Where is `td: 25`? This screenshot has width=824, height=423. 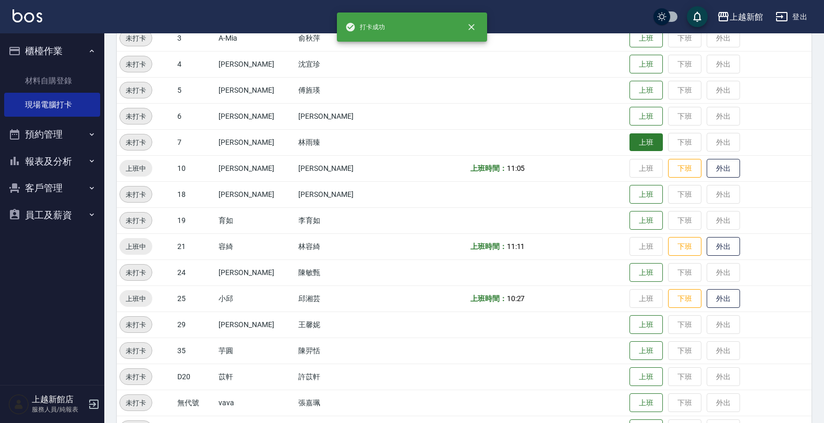 td: 25 is located at coordinates (195, 299).